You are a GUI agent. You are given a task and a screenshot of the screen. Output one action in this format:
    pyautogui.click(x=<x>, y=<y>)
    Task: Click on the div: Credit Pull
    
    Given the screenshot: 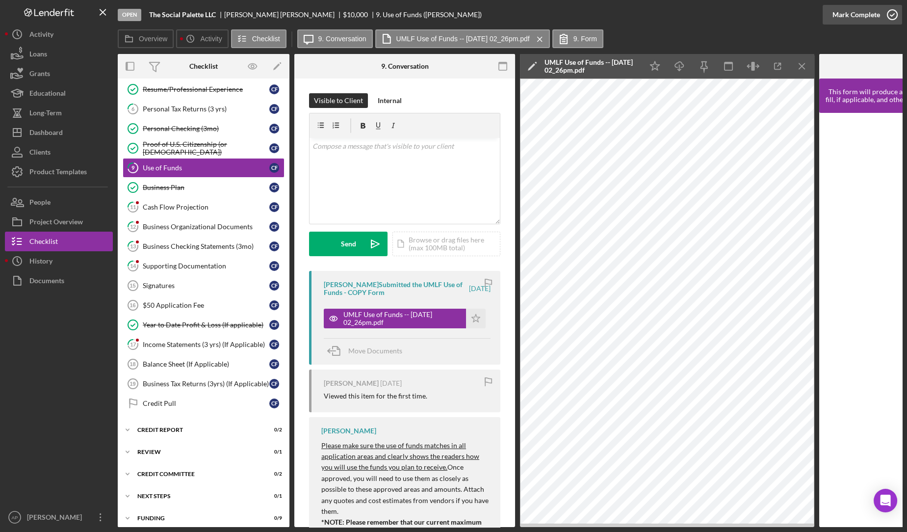 What is the action you would take?
    pyautogui.click(x=206, y=403)
    